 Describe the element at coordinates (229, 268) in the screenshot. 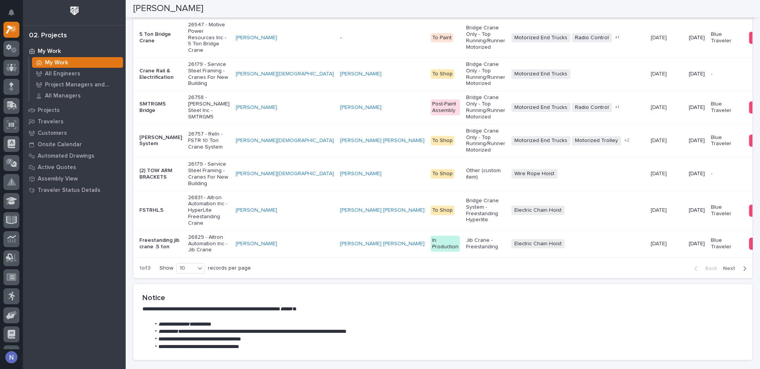

I see `p: records per page` at that location.